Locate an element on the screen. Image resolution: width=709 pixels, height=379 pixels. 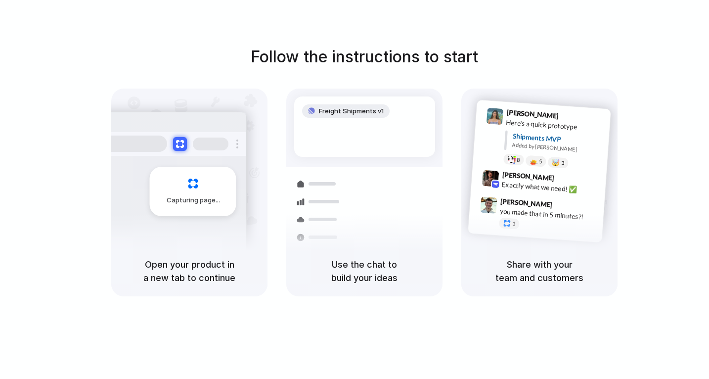
h5: Open your product in a new tab to continue is located at coordinates (189, 271).